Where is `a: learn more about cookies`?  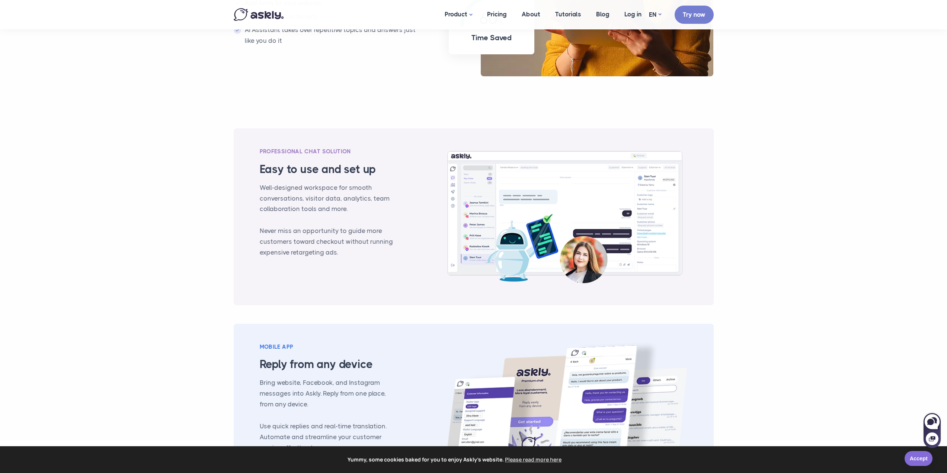
a: learn more about cookies is located at coordinates (533, 460).